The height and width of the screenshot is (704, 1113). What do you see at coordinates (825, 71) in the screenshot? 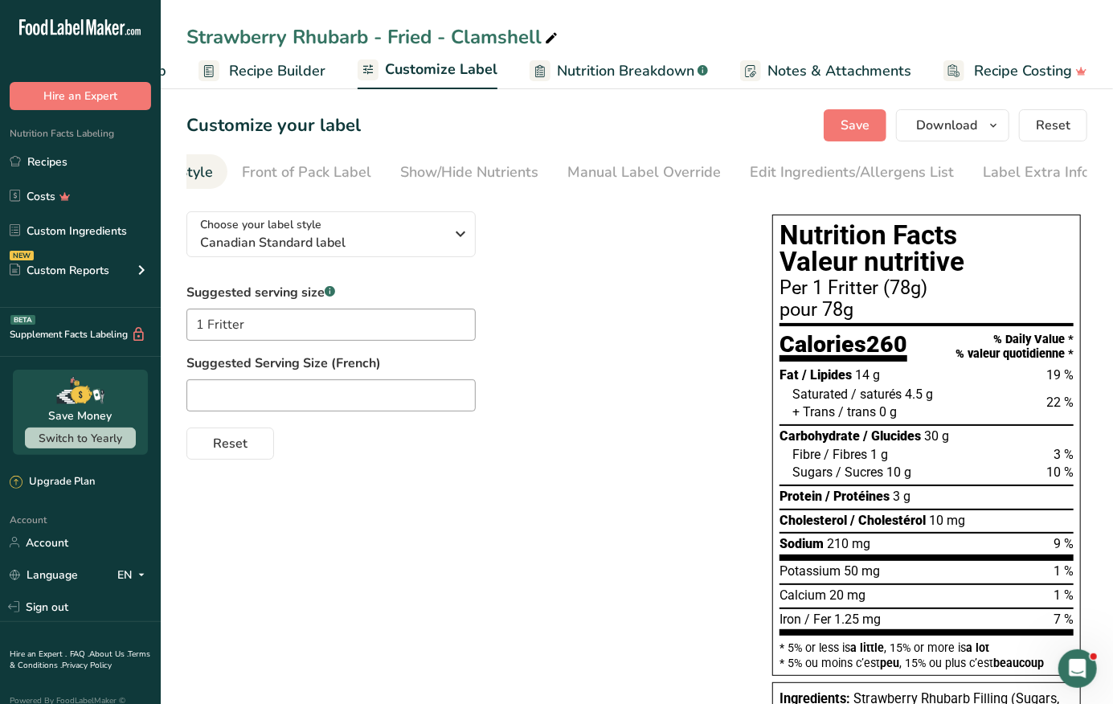
I see `a: Notes & Attachments` at bounding box center [825, 71].